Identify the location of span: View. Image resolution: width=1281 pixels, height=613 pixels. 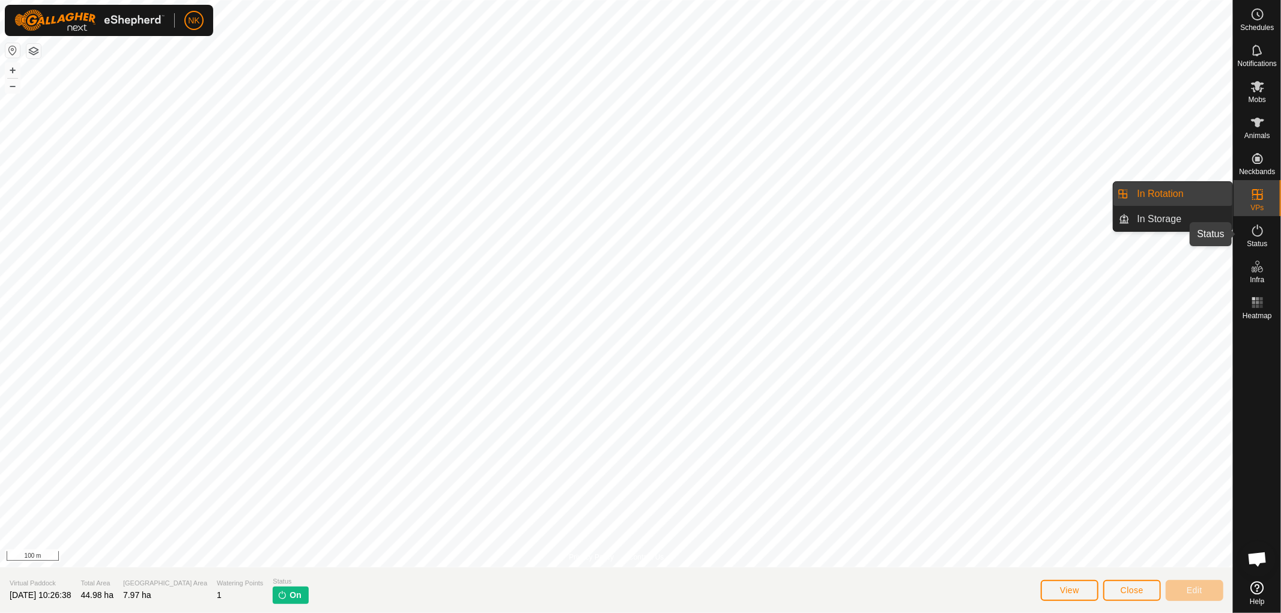
(1070, 590).